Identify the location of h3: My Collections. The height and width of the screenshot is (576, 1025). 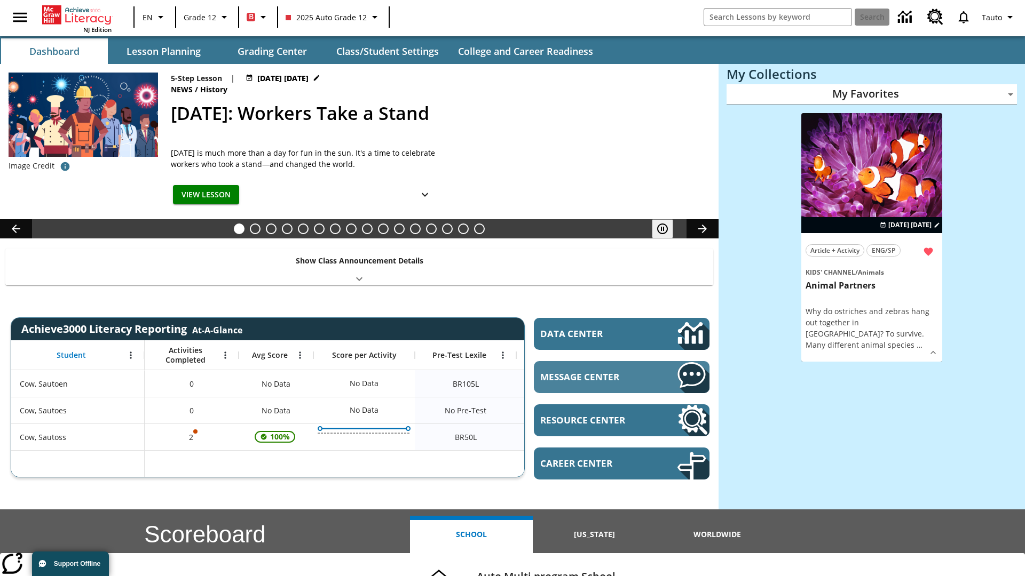
(872, 74).